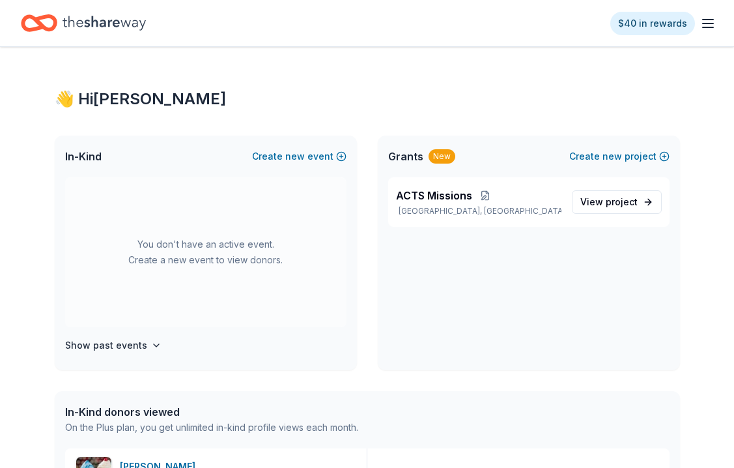 The width and height of the screenshot is (734, 468). I want to click on div: On the Plus plan, you get unlimited in-kind profile views each month., so click(212, 427).